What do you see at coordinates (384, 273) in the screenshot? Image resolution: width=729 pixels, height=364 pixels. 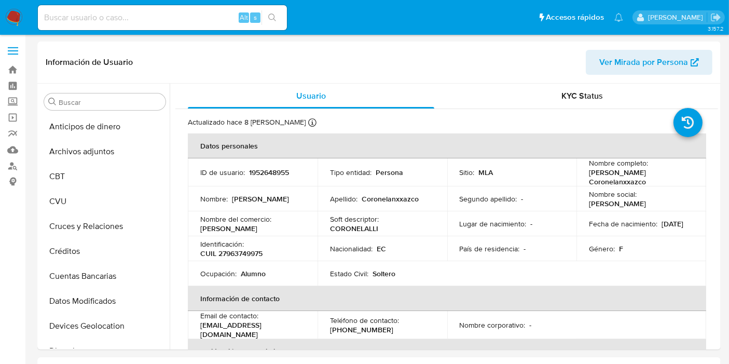 I see `p: Soltero` at bounding box center [384, 273].